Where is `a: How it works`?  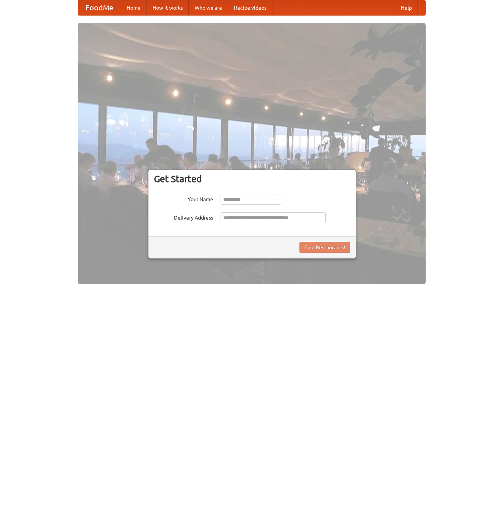
a: How it works is located at coordinates (168, 8).